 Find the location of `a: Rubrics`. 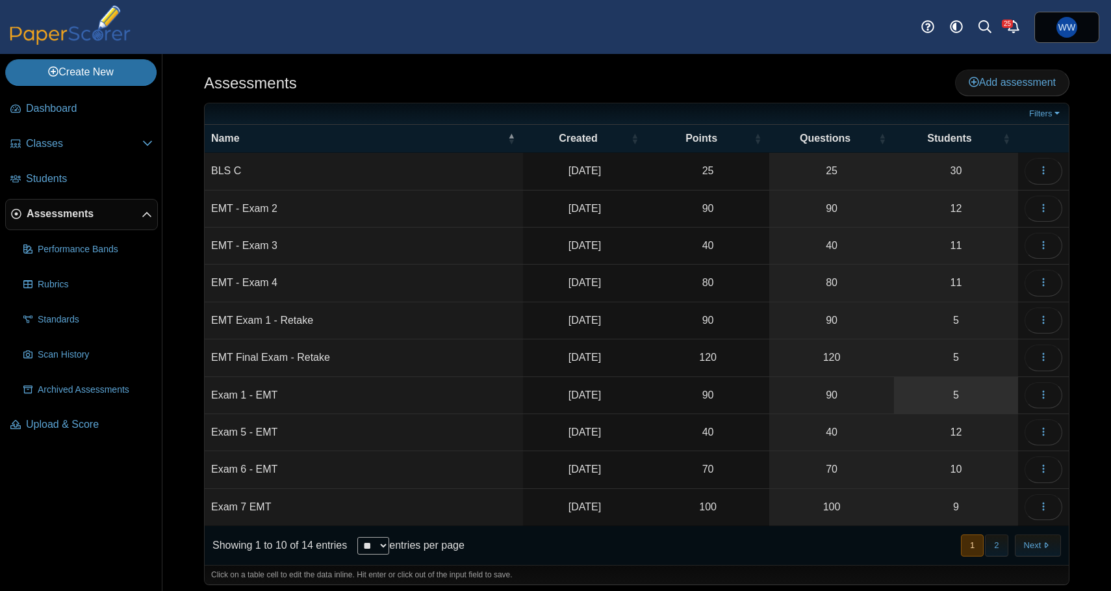

a: Rubrics is located at coordinates (88, 285).